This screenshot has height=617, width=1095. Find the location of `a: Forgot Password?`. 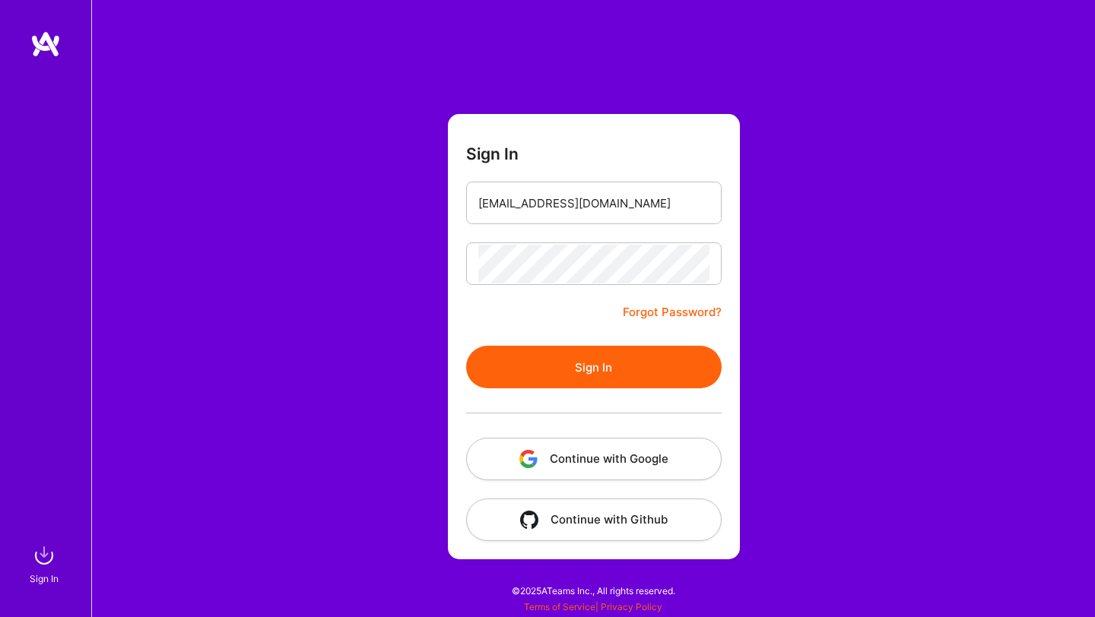

a: Forgot Password? is located at coordinates (672, 312).